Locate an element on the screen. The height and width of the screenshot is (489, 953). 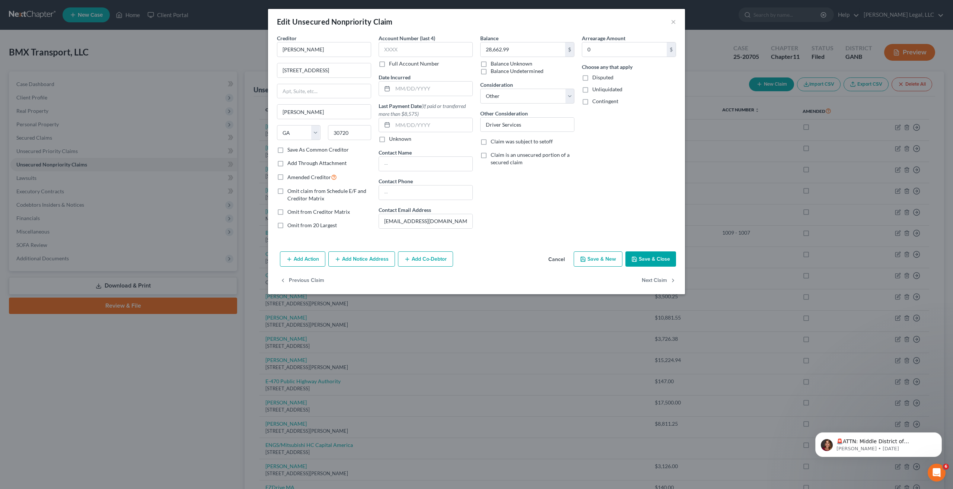
input: Enter address... is located at coordinates (324, 70).